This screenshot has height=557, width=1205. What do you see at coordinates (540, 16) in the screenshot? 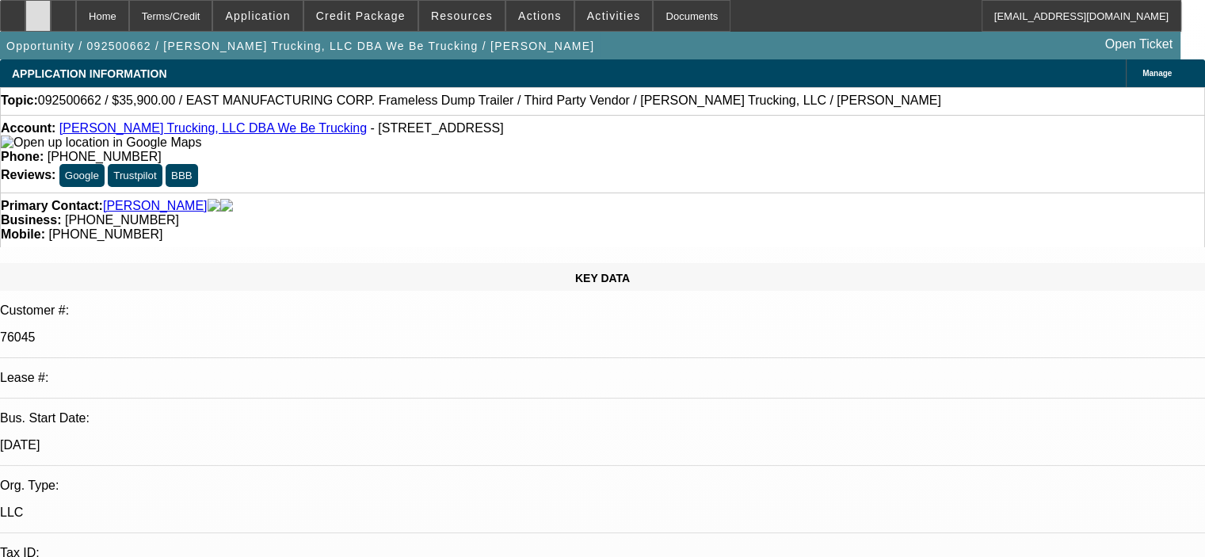
I see `span: Actions` at bounding box center [540, 16].